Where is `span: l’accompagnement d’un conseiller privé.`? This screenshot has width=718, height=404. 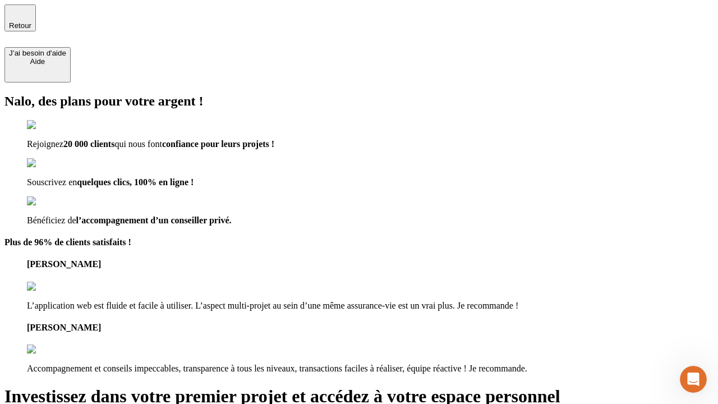 span: l’accompagnement d’un conseiller privé. is located at coordinates (154, 220).